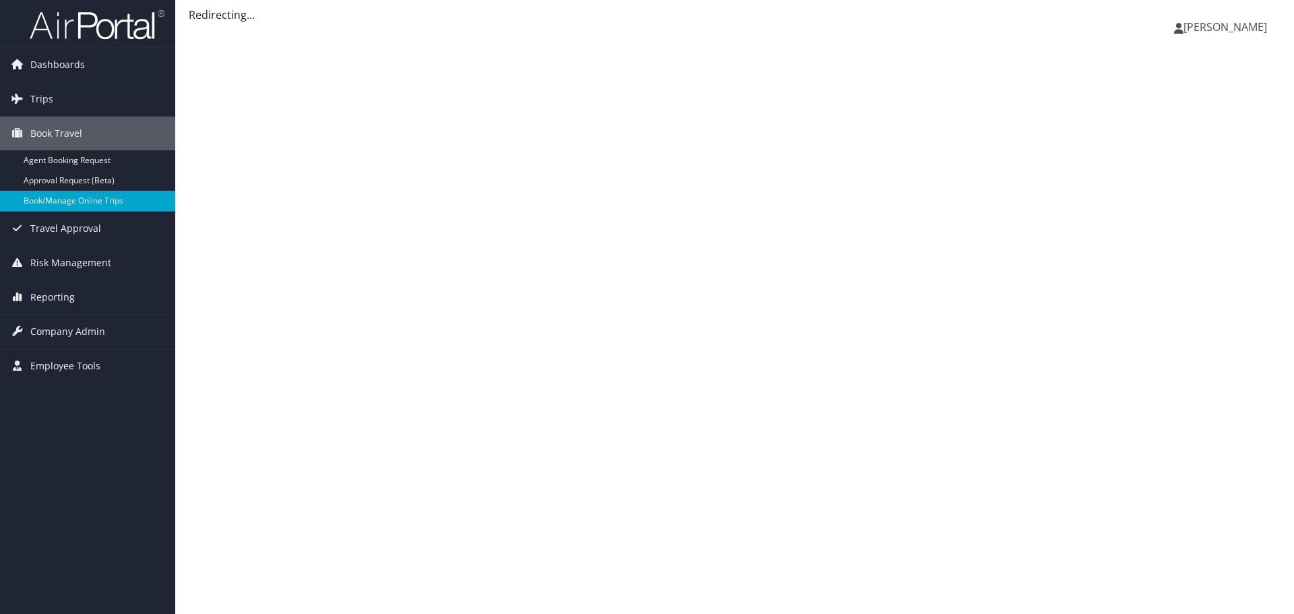 The height and width of the screenshot is (614, 1294). I want to click on span: Trips, so click(42, 99).